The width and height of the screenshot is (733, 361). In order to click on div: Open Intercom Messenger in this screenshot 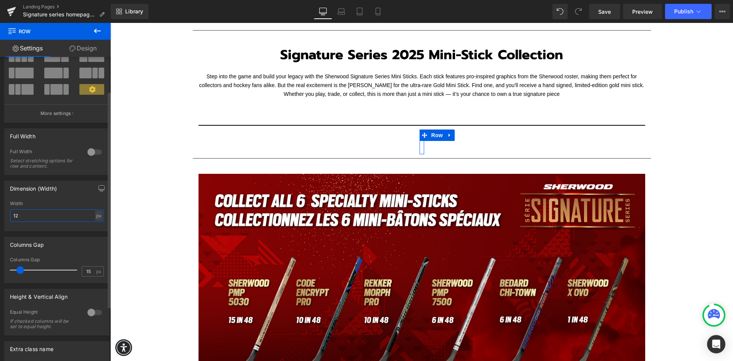, I will do `click(716, 344)`.